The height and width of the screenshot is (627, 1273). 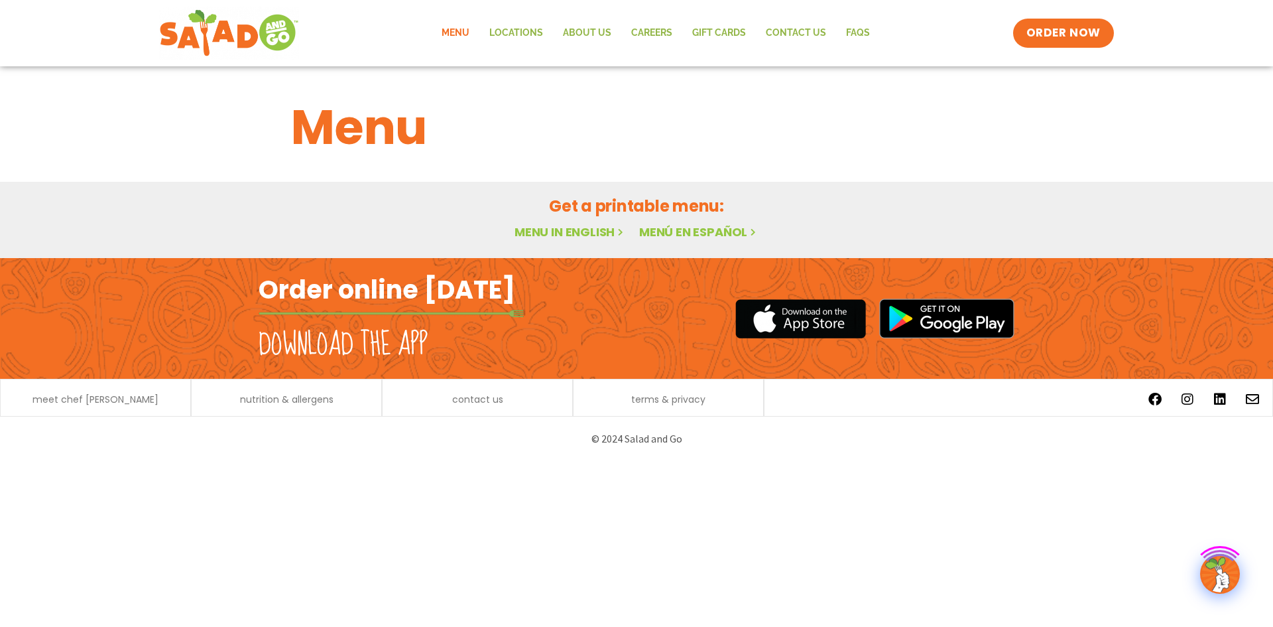 I want to click on a: Menu, so click(x=456, y=33).